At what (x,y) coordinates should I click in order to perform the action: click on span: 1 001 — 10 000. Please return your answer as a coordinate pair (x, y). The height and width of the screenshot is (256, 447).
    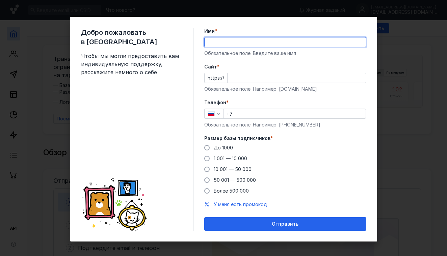
    Looking at the image, I should click on (230, 158).